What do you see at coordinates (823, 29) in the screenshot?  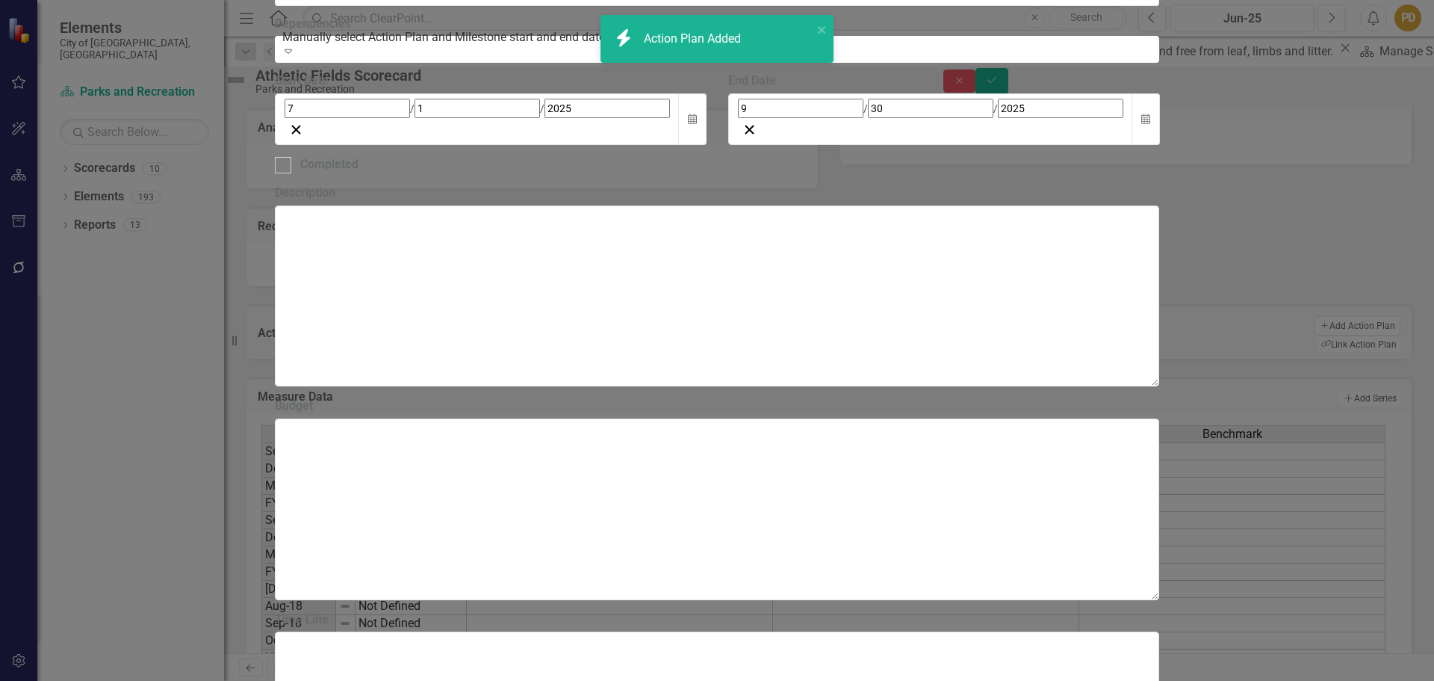 I see `button: close` at bounding box center [823, 29].